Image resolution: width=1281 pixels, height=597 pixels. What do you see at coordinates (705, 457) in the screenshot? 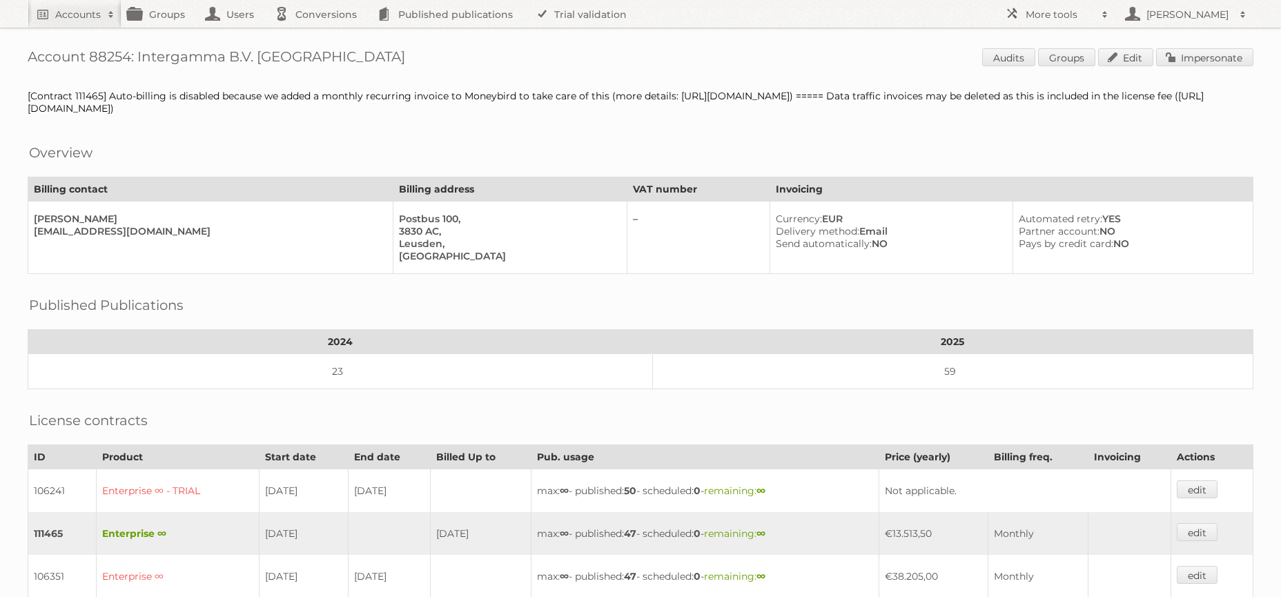
I see `th: Pub. usage` at bounding box center [705, 457].